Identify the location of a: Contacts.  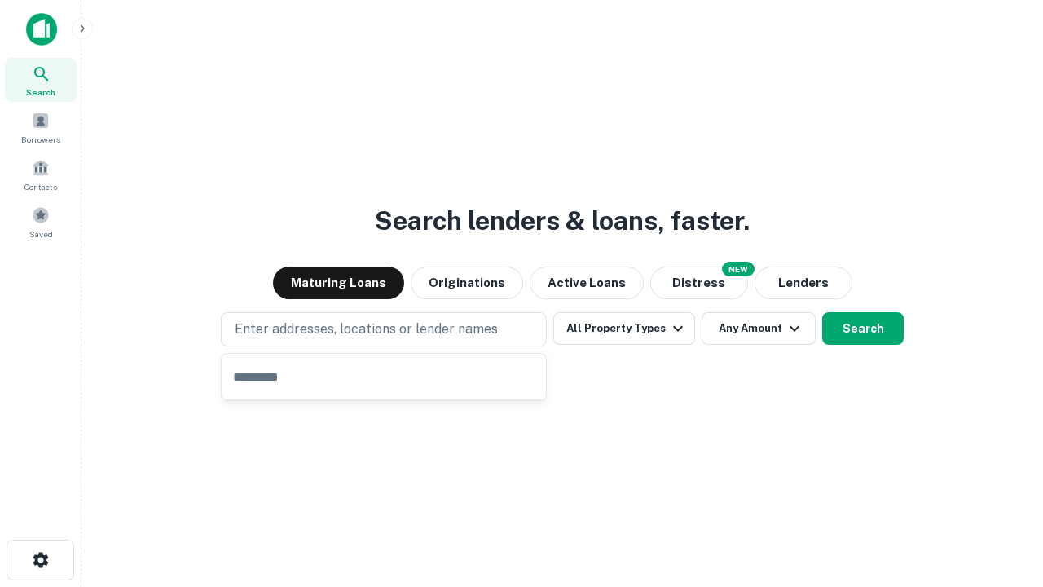
(41, 174).